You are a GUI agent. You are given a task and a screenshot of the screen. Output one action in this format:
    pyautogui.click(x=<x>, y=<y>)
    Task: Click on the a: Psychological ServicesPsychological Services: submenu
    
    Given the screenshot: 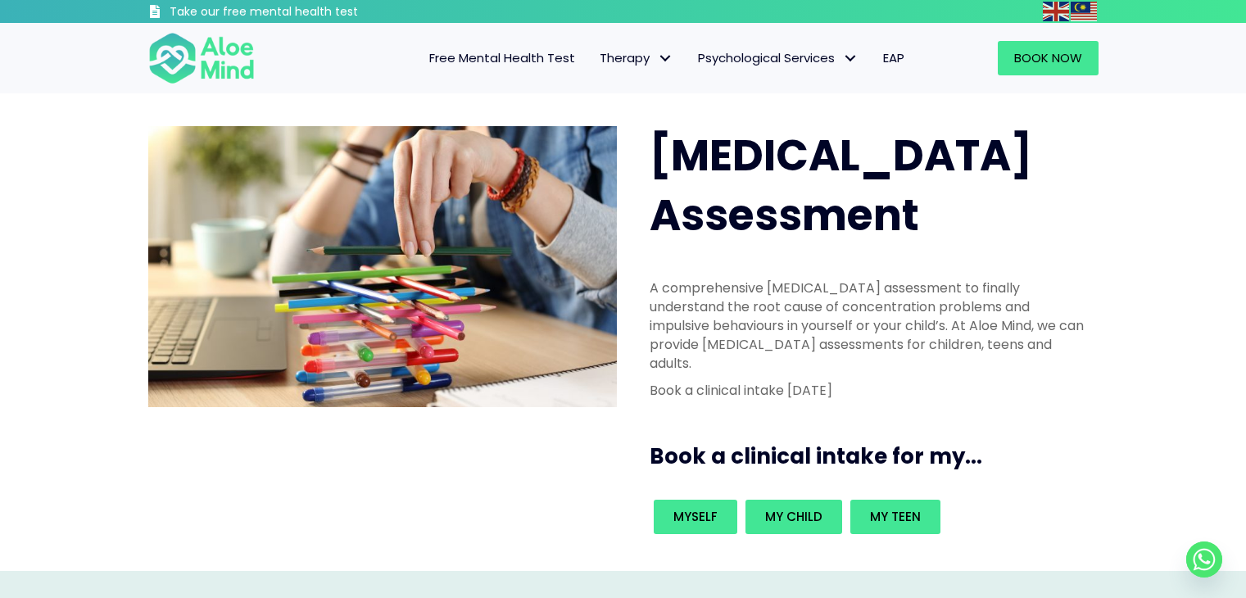 What is the action you would take?
    pyautogui.click(x=778, y=58)
    